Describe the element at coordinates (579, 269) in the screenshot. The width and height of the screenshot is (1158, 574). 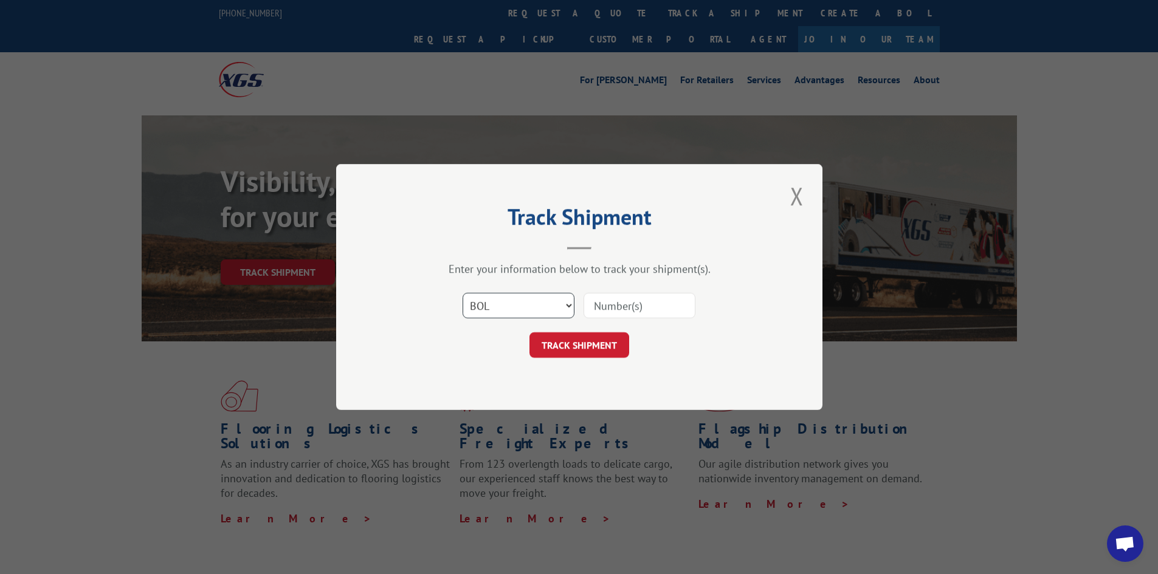
I see `div: Enter your information below to track your shipment(s).` at that location.